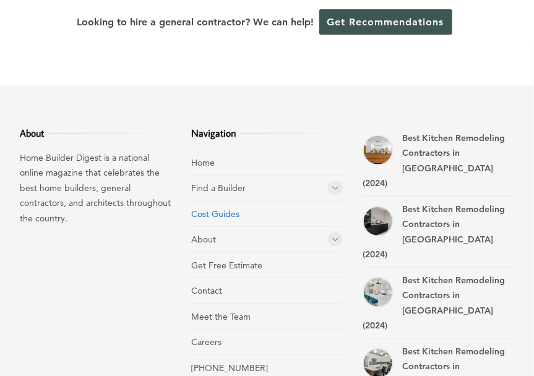 The height and width of the screenshot is (376, 534). What do you see at coordinates (95, 188) in the screenshot?
I see `p: Home Builder Digest is a national online magazine that celebrates the best home builders, general...` at bounding box center [95, 188].